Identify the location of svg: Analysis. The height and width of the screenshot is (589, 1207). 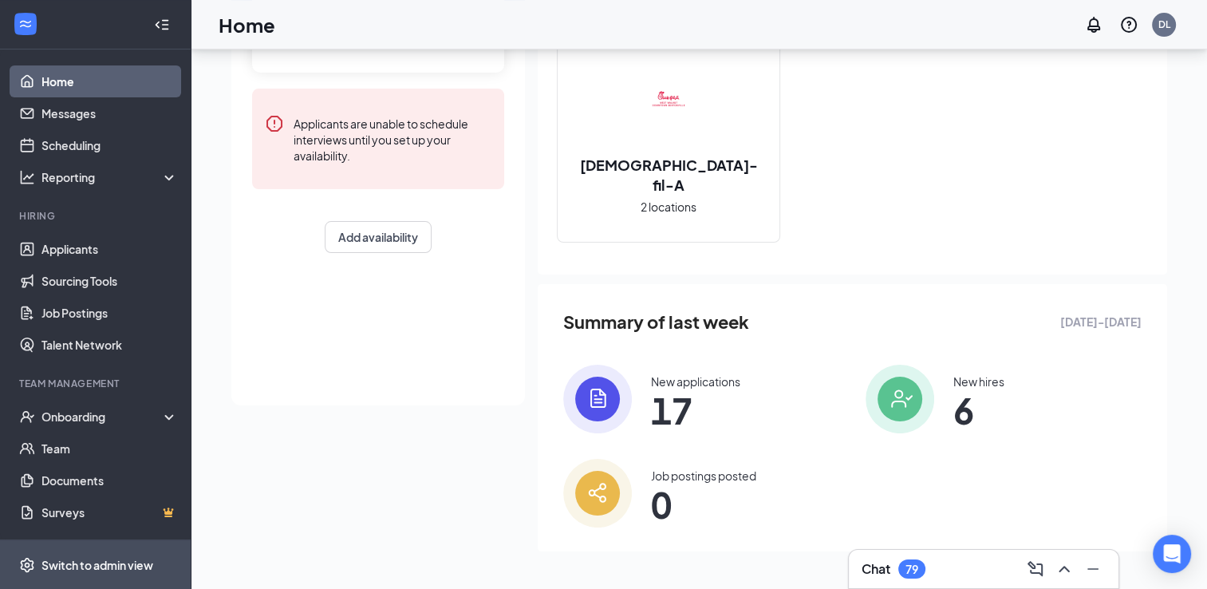
(27, 177).